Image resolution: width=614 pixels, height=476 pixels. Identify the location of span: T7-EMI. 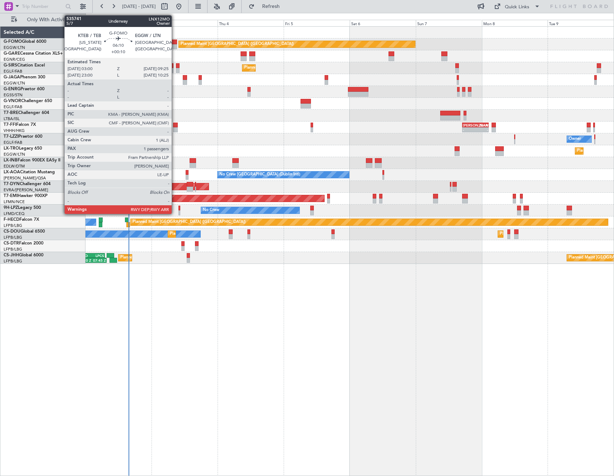
(10, 196).